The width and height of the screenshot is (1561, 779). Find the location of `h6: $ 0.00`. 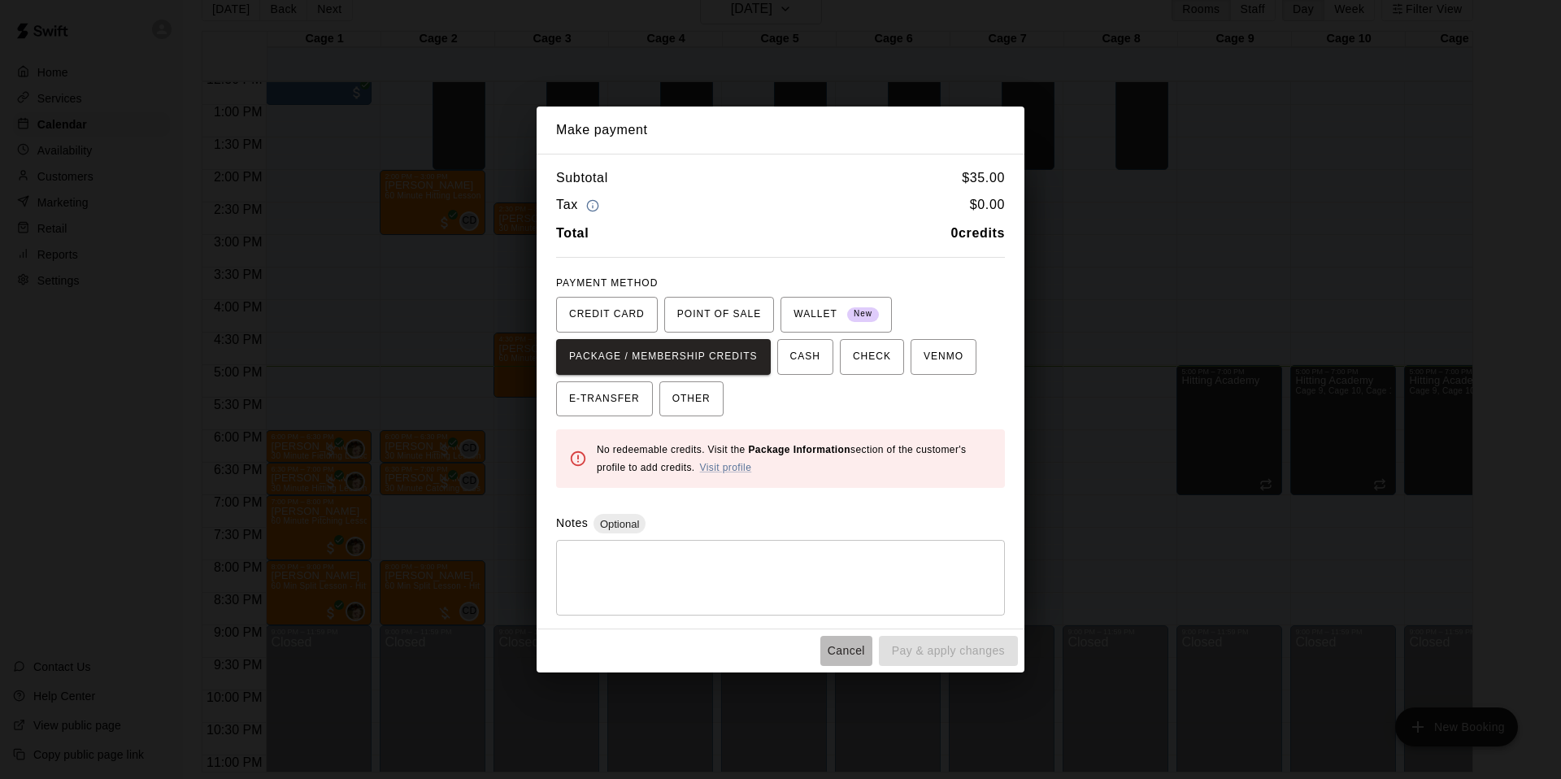

h6: $ 0.00 is located at coordinates (987, 205).